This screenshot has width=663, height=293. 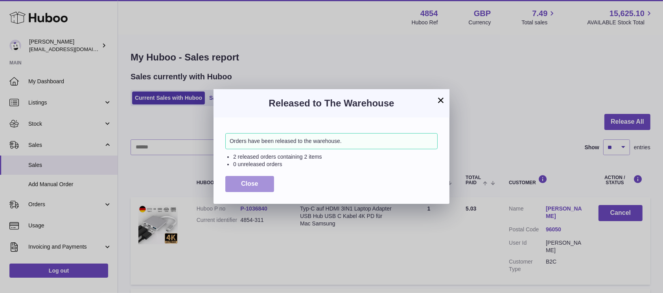 What do you see at coordinates (250, 184) in the screenshot?
I see `button: Close` at bounding box center [250, 184].